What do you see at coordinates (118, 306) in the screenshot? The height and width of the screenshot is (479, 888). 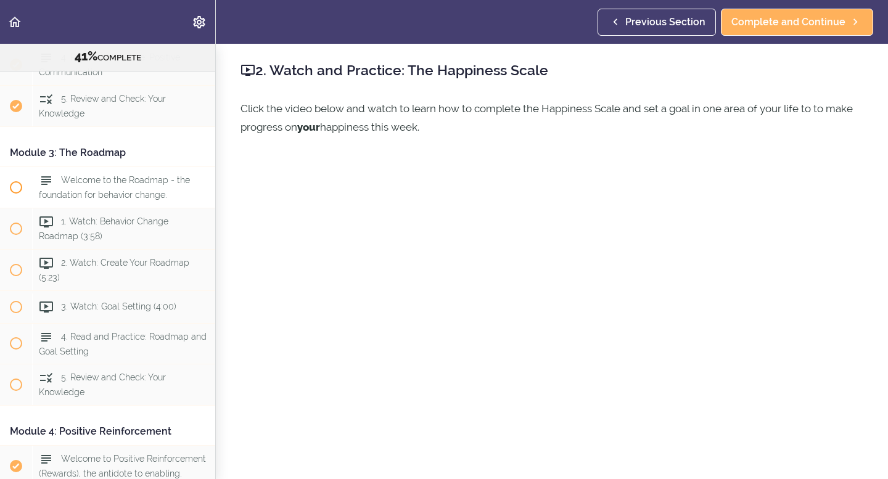 I see `span: 3. Watch: Goal Setting (4:00)` at bounding box center [118, 306].